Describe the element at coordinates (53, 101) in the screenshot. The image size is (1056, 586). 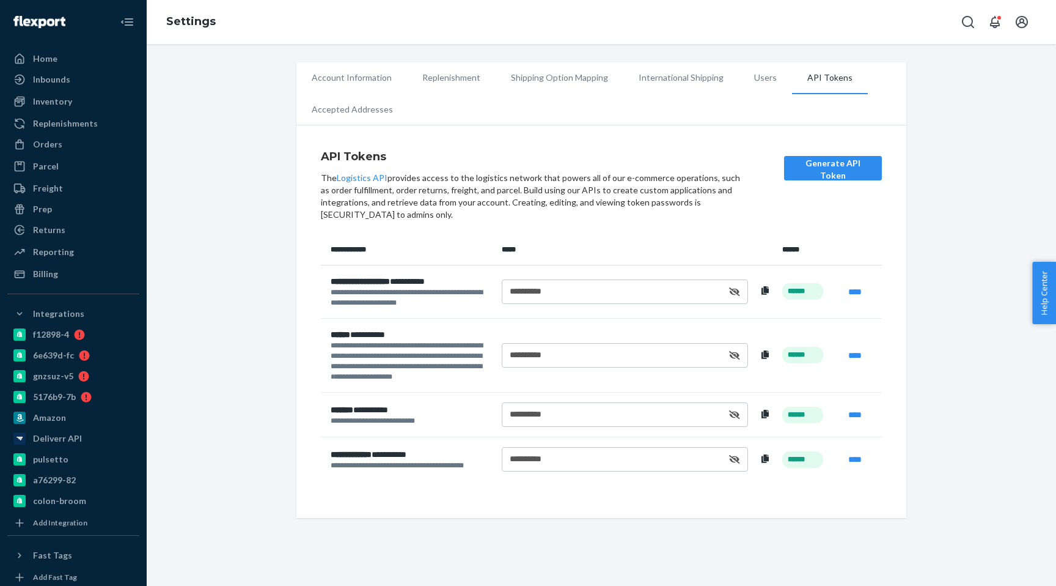
I see `div: Inventory` at that location.